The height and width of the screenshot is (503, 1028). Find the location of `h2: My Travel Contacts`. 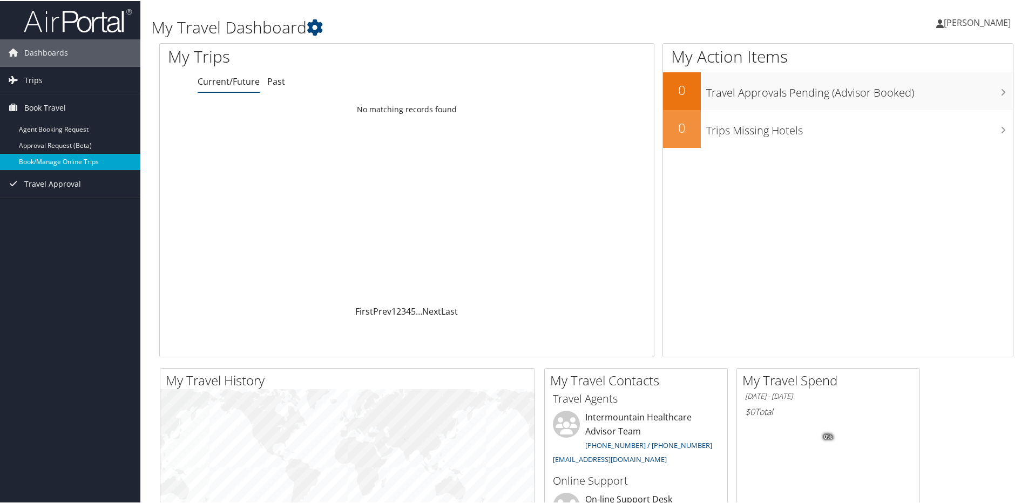

h2: My Travel Contacts is located at coordinates (638, 379).